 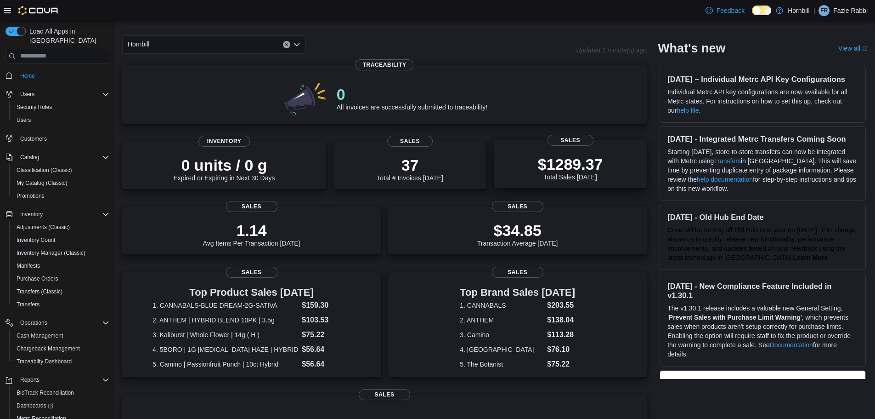 What do you see at coordinates (287, 45) in the screenshot?
I see `button: Clear input` at bounding box center [287, 45].